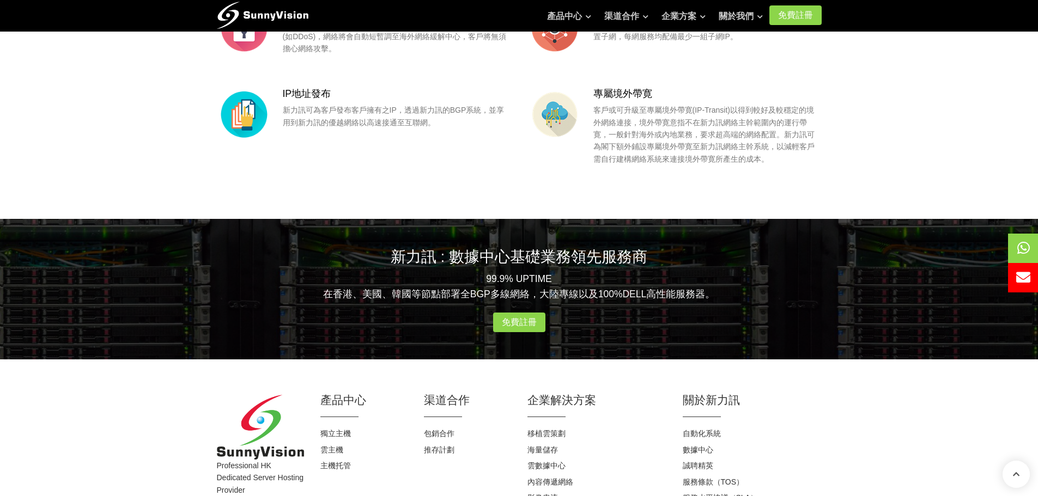 The image size is (1038, 496). I want to click on a: 內容傳遞網絡, so click(550, 482).